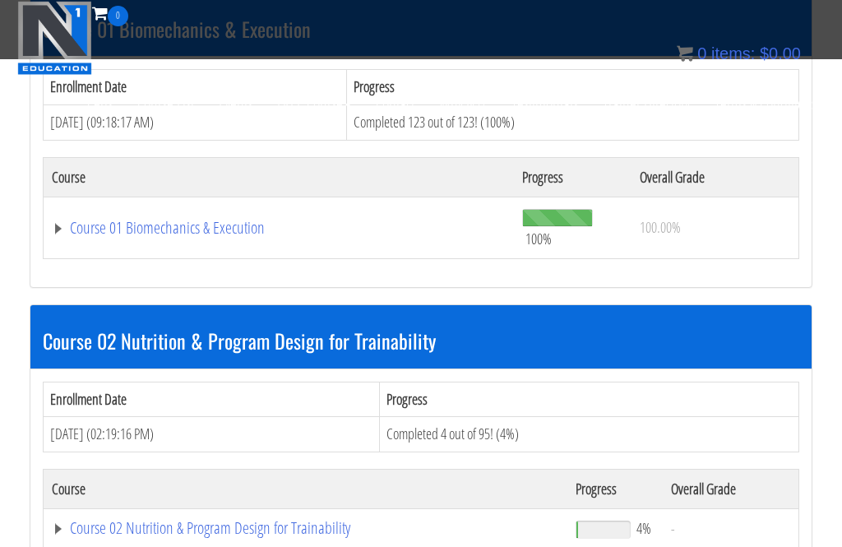 The image size is (842, 547). I want to click on a: 0, so click(110, 12).